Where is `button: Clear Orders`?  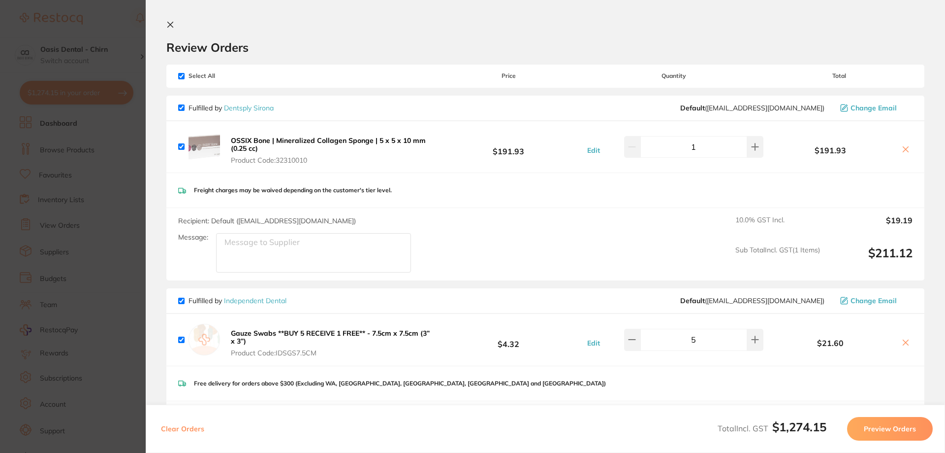 button: Clear Orders is located at coordinates (183, 428).